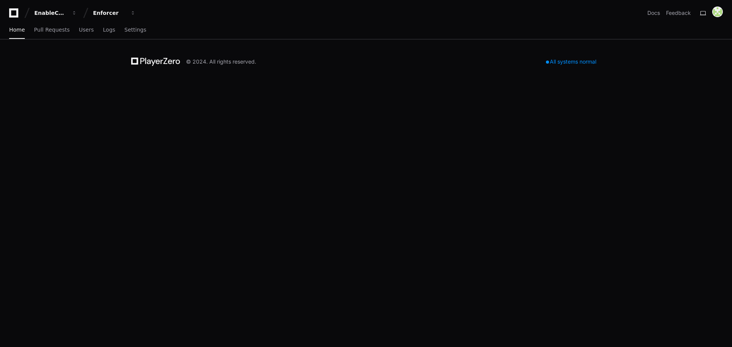 The height and width of the screenshot is (347, 732). I want to click on span: Settings, so click(135, 30).